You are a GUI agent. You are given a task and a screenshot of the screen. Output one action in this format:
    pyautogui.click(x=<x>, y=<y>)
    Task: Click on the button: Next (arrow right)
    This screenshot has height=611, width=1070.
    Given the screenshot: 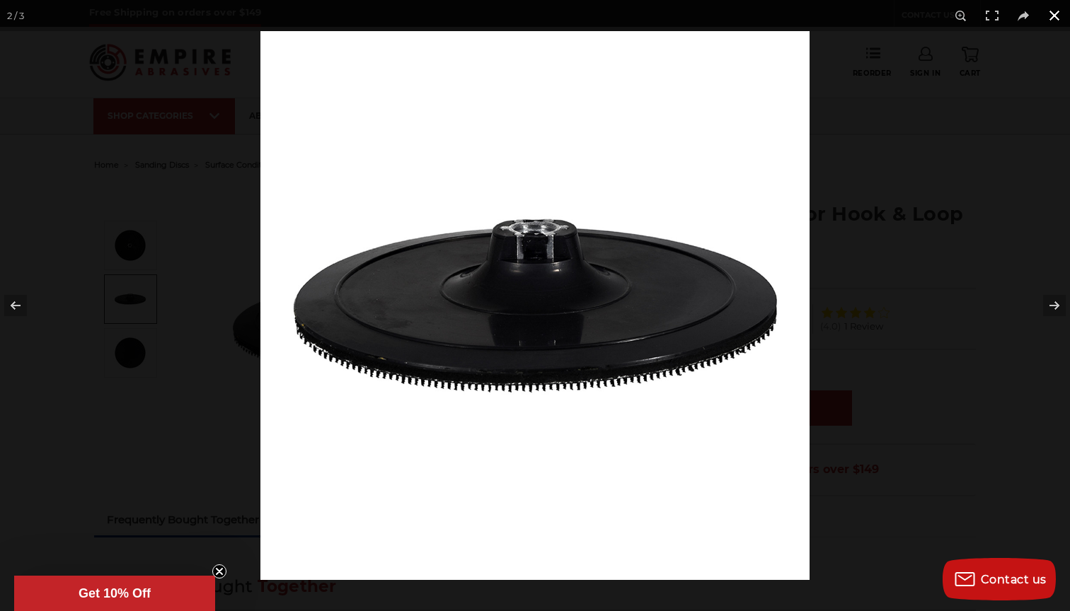 What is the action you would take?
    pyautogui.click(x=1045, y=306)
    